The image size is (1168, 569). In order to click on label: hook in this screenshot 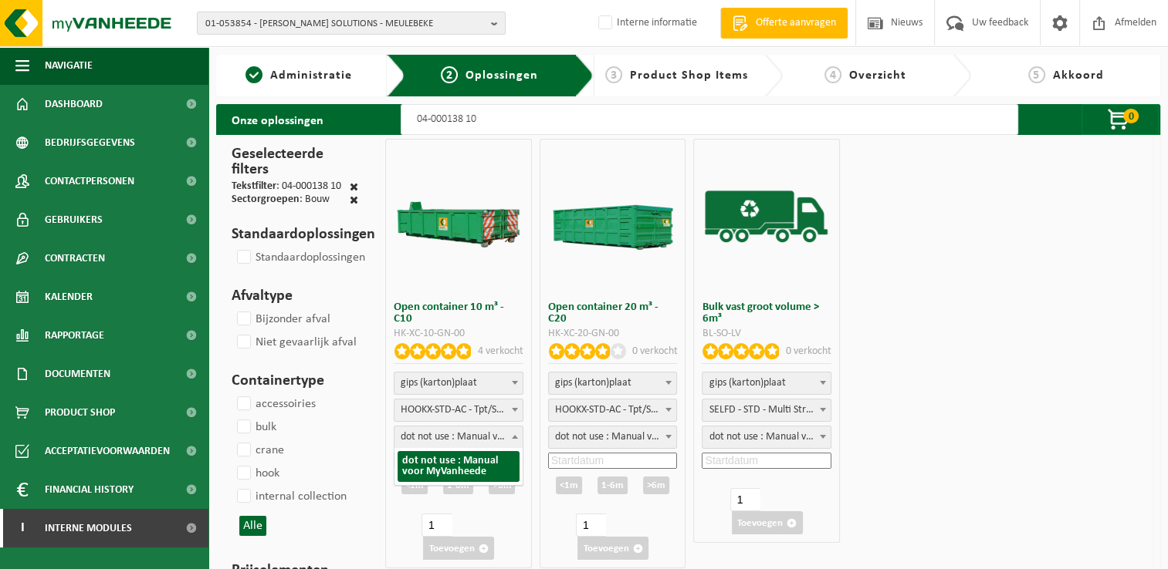, I will do `click(256, 474)`.